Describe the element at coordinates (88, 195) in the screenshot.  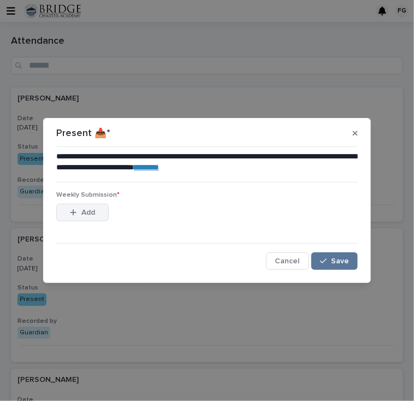
I see `span: Weekly Submission` at that location.